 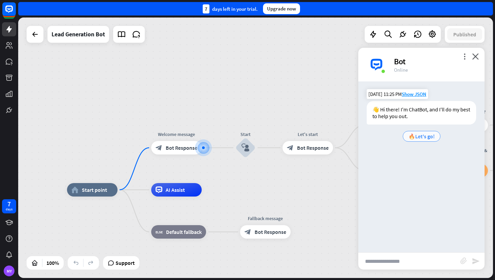 I want to click on button: Published, so click(x=465, y=34).